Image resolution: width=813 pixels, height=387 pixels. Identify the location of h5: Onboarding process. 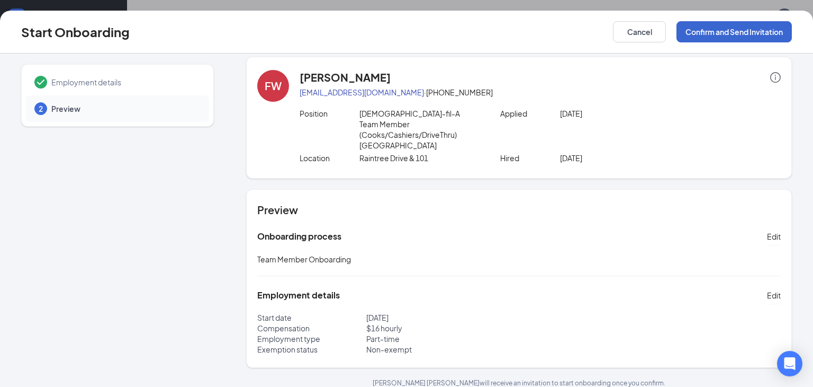
(299, 236).